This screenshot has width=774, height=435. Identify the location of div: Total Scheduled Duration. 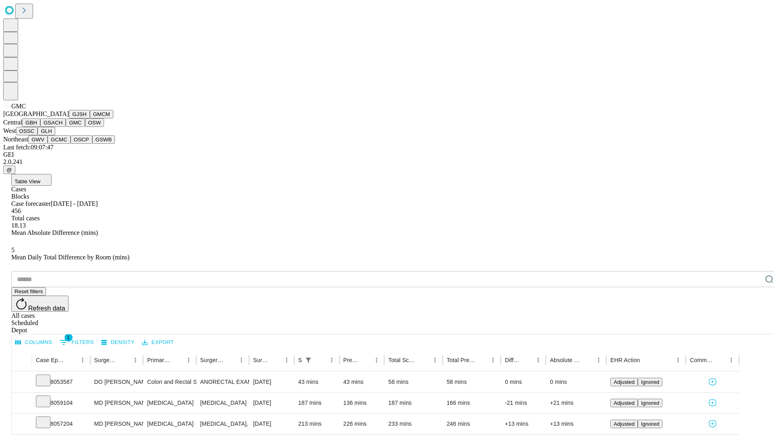
(403, 360).